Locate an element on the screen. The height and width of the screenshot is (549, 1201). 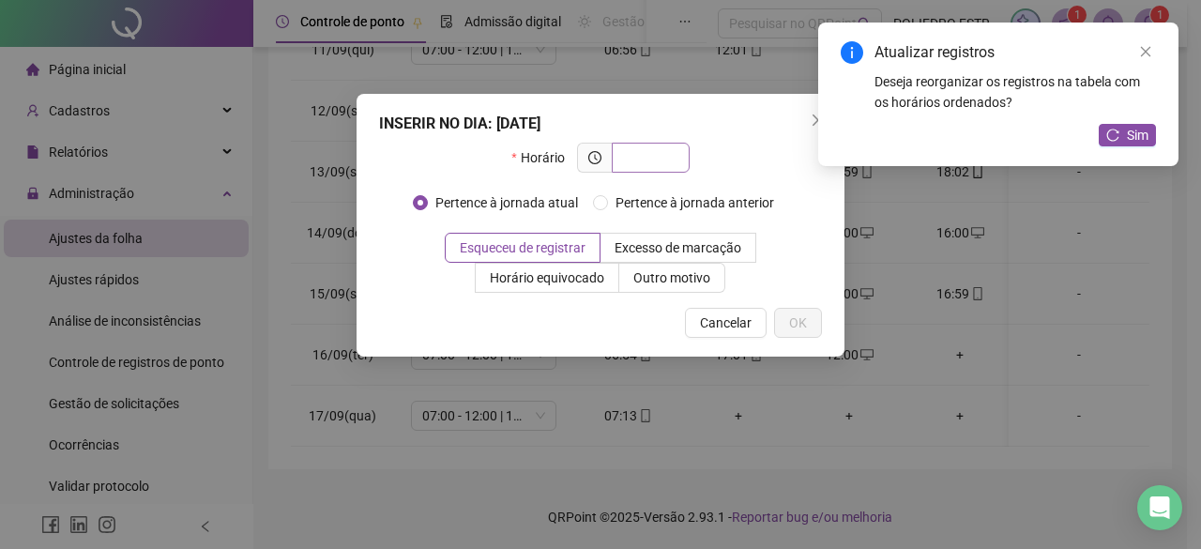
div: Open Intercom Messenger is located at coordinates (1159, 507).